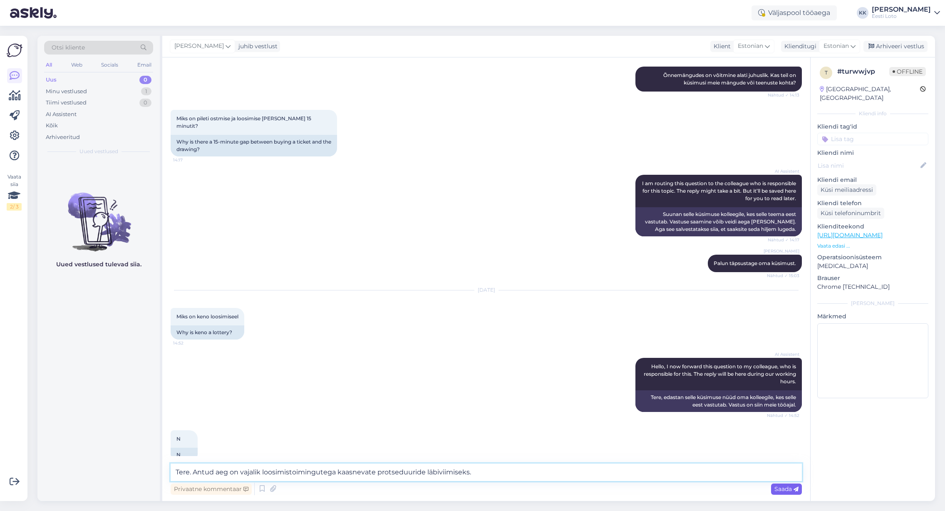  I want to click on div: Email, so click(144, 65).